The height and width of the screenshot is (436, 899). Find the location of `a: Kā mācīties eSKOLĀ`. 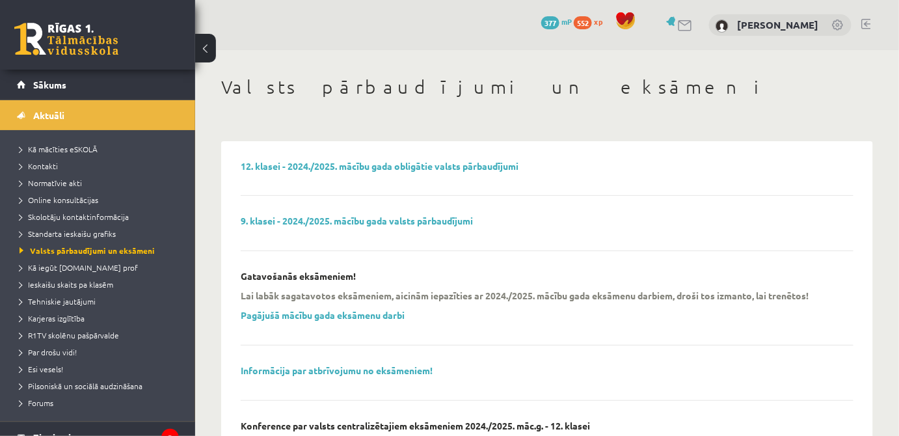

a: Kā mācīties eSKOLĀ is located at coordinates (101, 149).